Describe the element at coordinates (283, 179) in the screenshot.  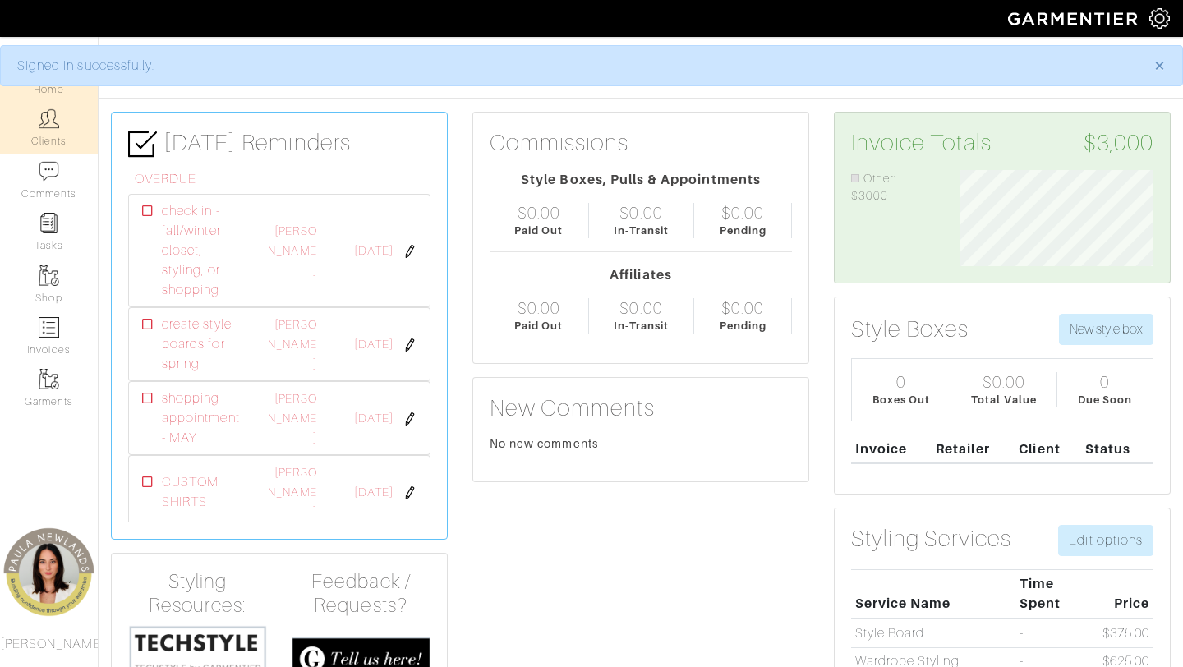
I see `h6: OVERDUE` at that location.